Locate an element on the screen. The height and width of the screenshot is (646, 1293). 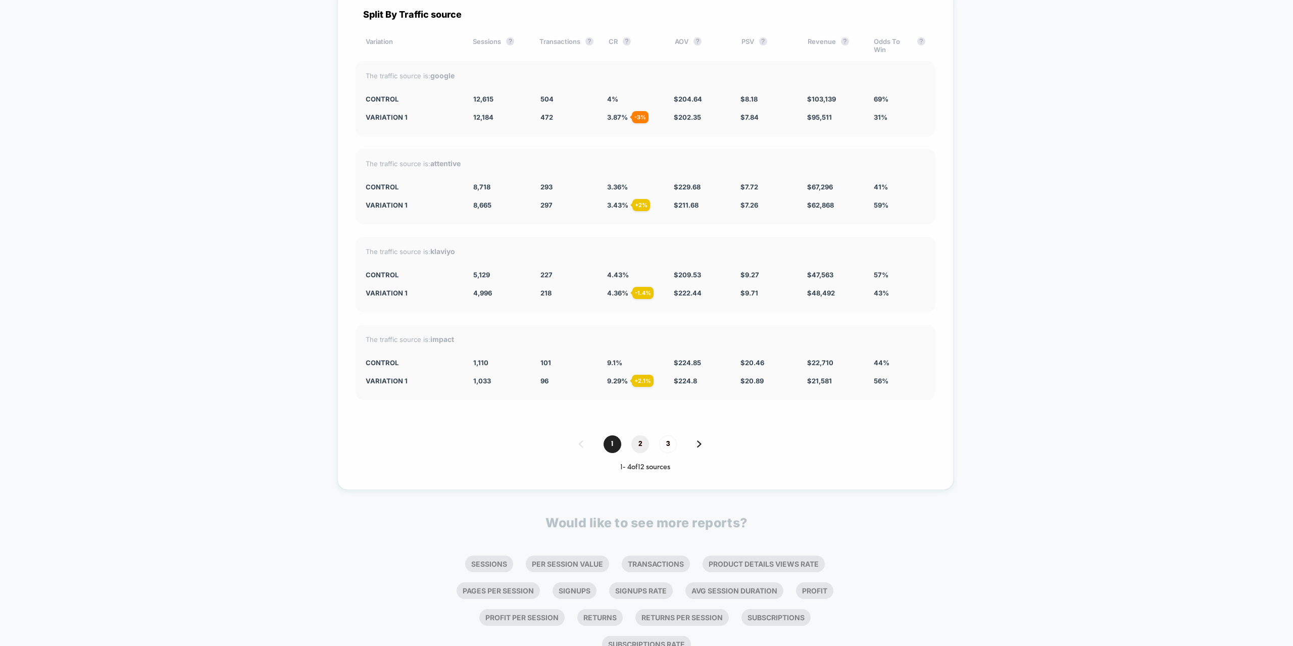
span: $ 209.53 is located at coordinates (687, 275).